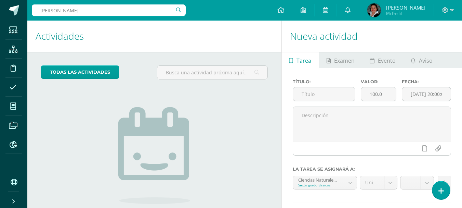 The width and height of the screenshot is (462, 208). What do you see at coordinates (406, 13) in the screenshot?
I see `span: Mi Perfil` at bounding box center [406, 13].